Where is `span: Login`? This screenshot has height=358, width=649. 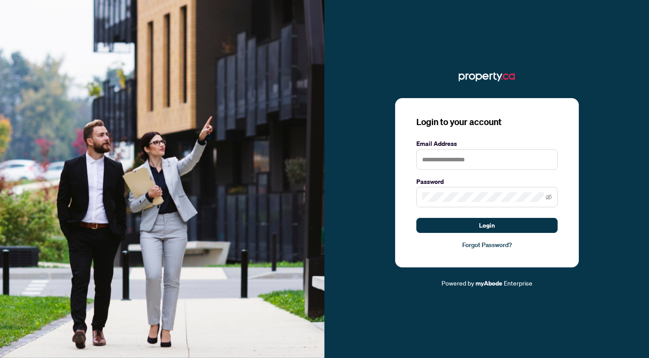 span: Login is located at coordinates (487, 225).